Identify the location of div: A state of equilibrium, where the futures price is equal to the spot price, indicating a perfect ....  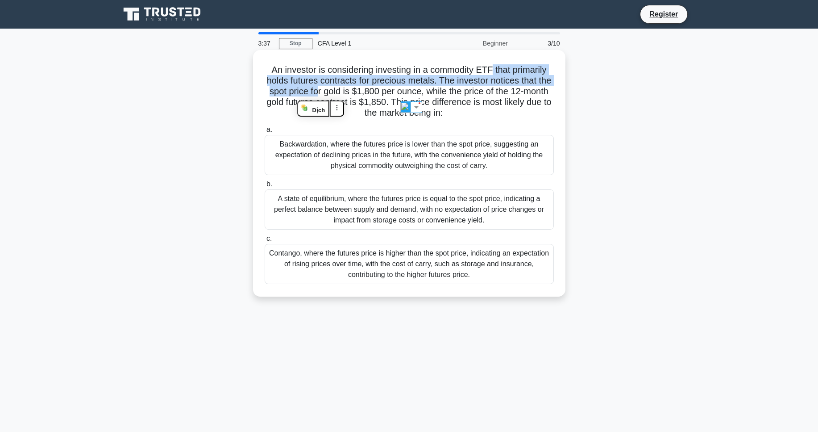
(409, 209).